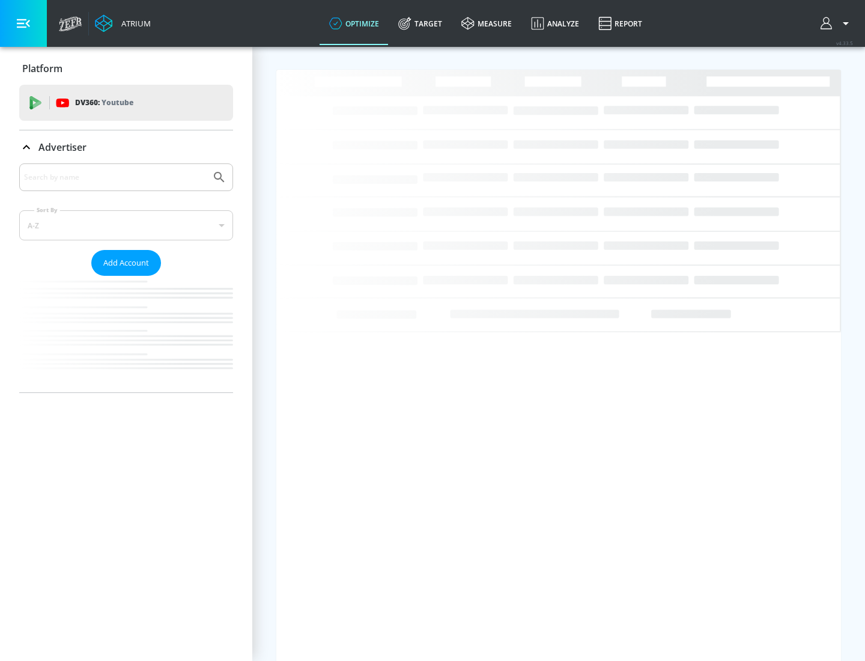 Image resolution: width=865 pixels, height=661 pixels. What do you see at coordinates (126, 263) in the screenshot?
I see `button: Add Account` at bounding box center [126, 263].